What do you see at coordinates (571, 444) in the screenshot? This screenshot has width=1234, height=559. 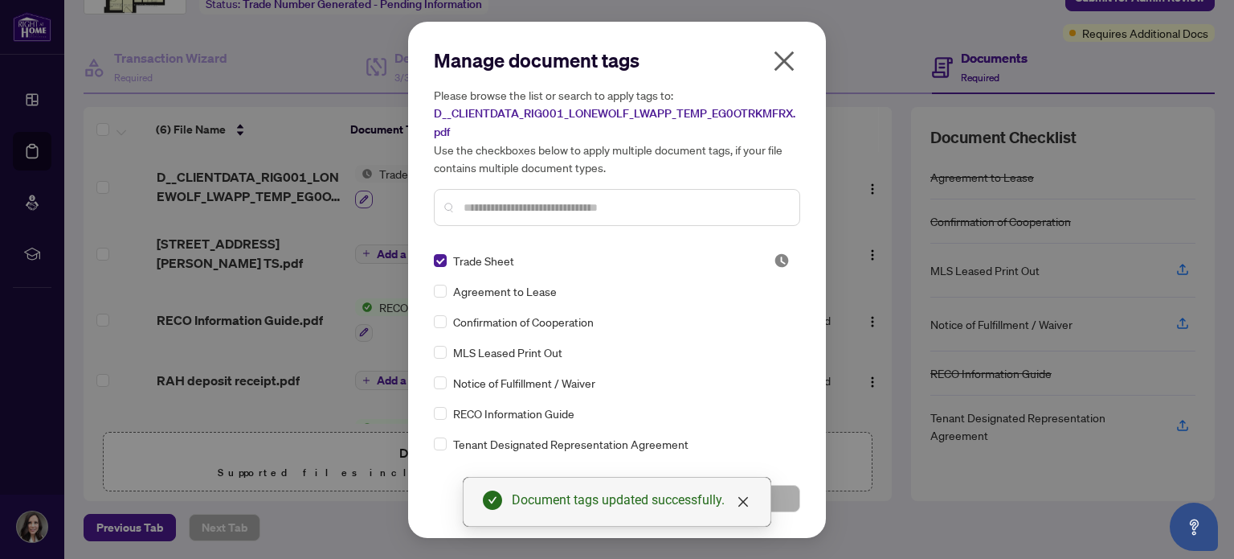 I see `span: Tenant Designated Representation Agreement` at bounding box center [571, 444].